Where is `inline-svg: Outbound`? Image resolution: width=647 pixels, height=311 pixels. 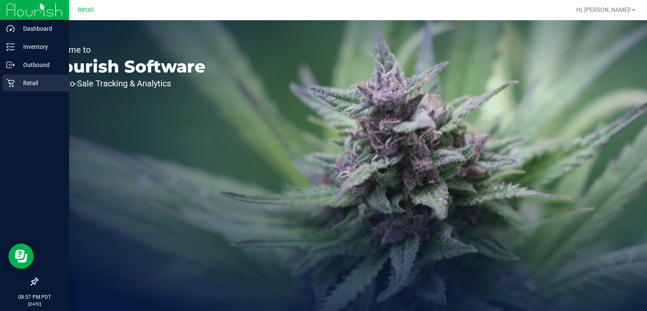 inline-svg: Outbound is located at coordinates (11, 65).